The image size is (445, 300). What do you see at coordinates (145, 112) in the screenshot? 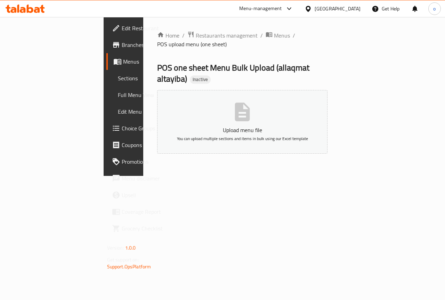
I see `span: Edit Menu` at bounding box center [145, 112].